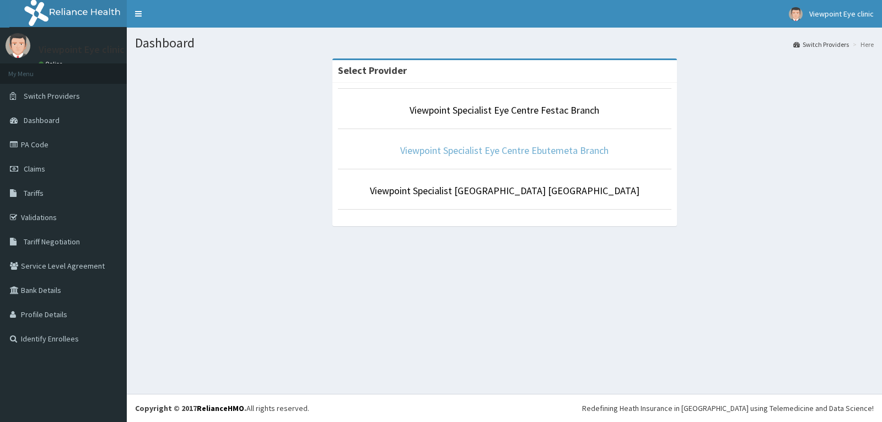 The image size is (882, 422). What do you see at coordinates (52, 241) in the screenshot?
I see `span: Tariff Negotiation` at bounding box center [52, 241].